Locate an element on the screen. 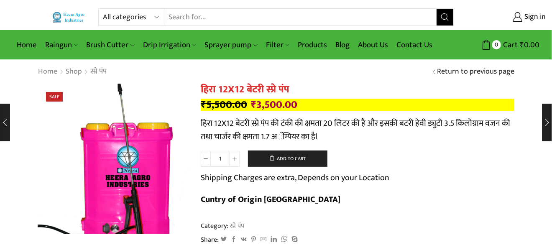 Image resolution: width=552 pixels, height=245 pixels. nav: Breadcrumb is located at coordinates (72, 72).